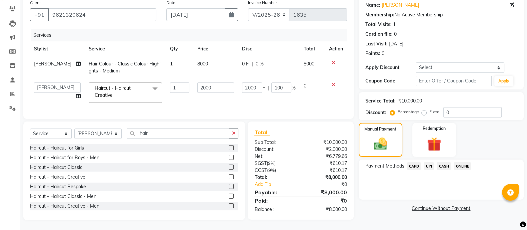 The image size is (527, 230). Describe the element at coordinates (381, 144) in the screenshot. I see `img: _cash.svg` at that location.